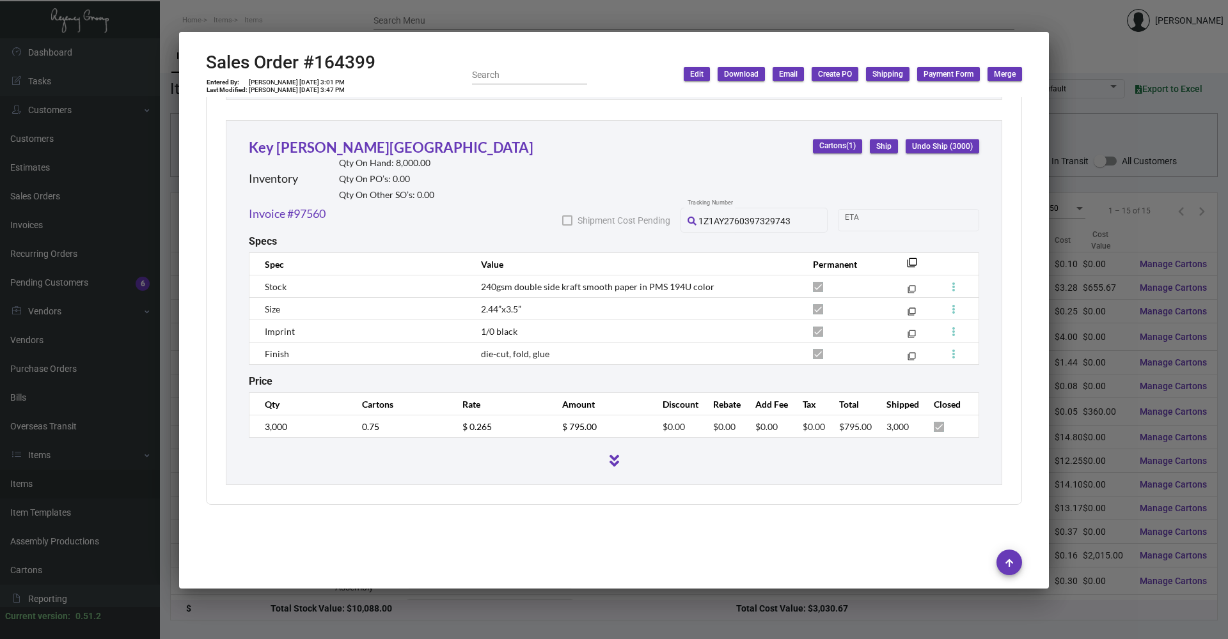  Describe the element at coordinates (887, 74) in the screenshot. I see `button: Shipping` at that location.